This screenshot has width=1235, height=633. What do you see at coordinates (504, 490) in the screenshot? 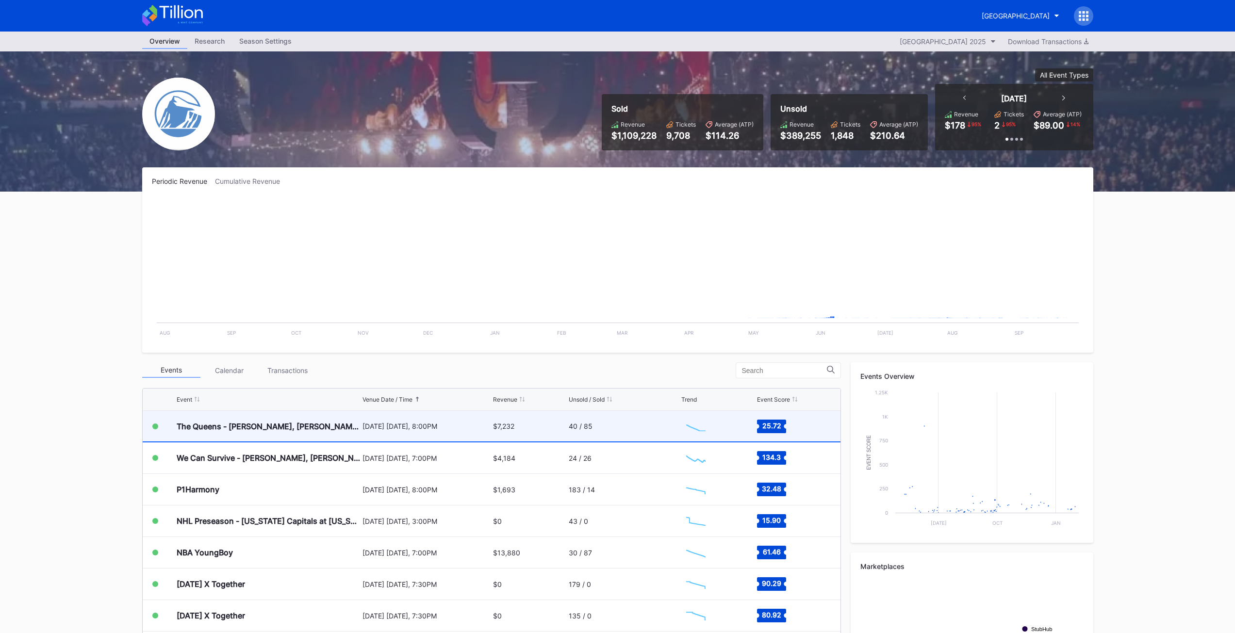
I see `div: $1,693` at bounding box center [504, 490].